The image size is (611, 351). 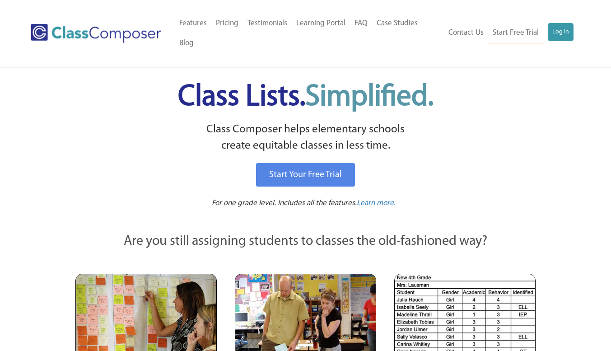 What do you see at coordinates (305, 175) in the screenshot?
I see `span: Start Your Free Trial` at bounding box center [305, 175].